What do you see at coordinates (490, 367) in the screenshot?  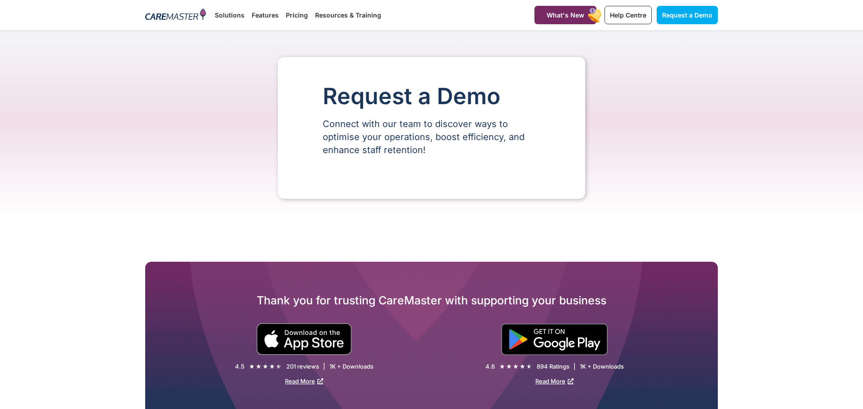 I see `div: 4.6` at bounding box center [490, 367].